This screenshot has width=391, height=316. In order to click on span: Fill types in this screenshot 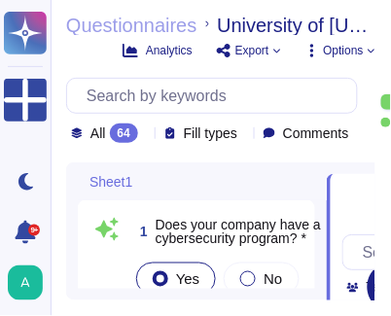, I will do `click(210, 133)`.